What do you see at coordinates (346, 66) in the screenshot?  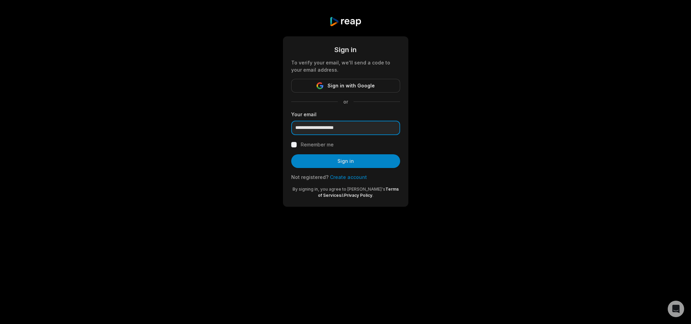 I see `div: To verify your email, we'll send a code to your email address.` at bounding box center [346, 66].